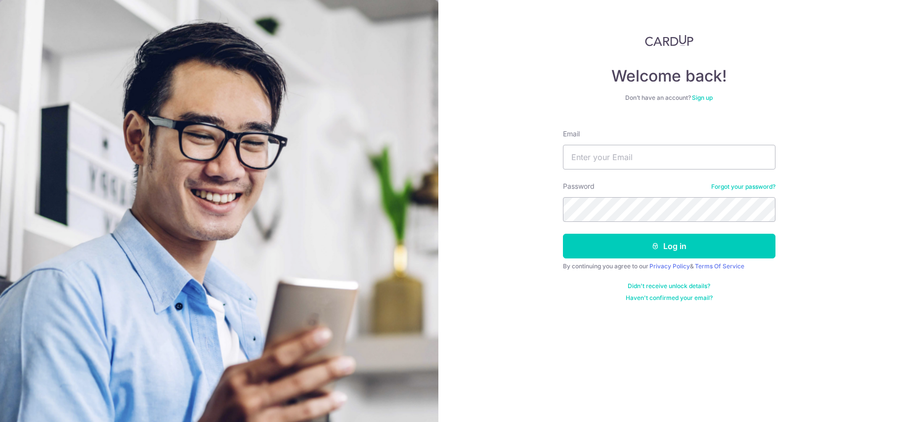 The height and width of the screenshot is (422, 900). Describe the element at coordinates (669, 286) in the screenshot. I see `a: Didn't receive unlock details?` at that location.